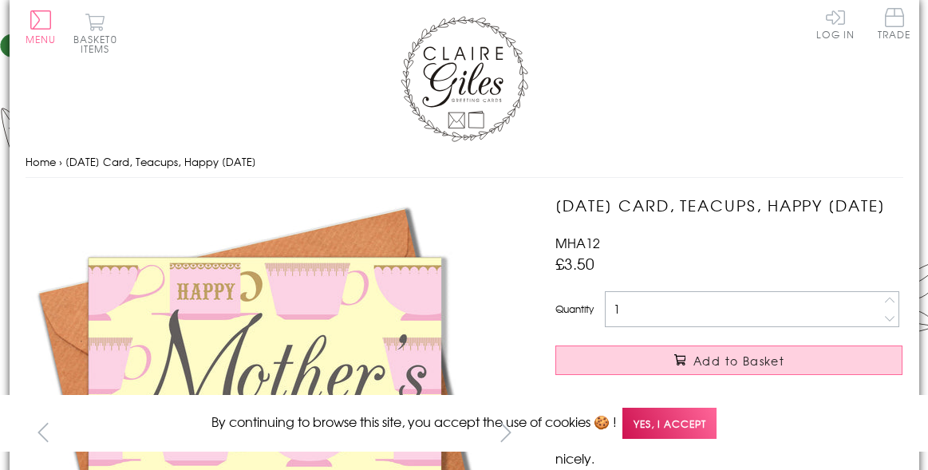 The width and height of the screenshot is (928, 470). I want to click on button: Menu, so click(41, 27).